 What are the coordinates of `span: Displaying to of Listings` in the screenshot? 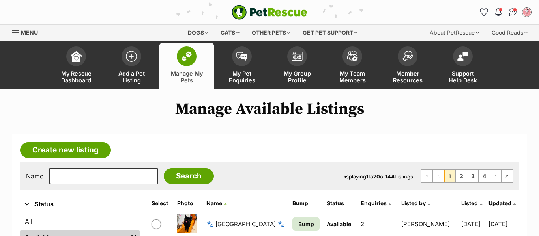 It's located at (377, 177).